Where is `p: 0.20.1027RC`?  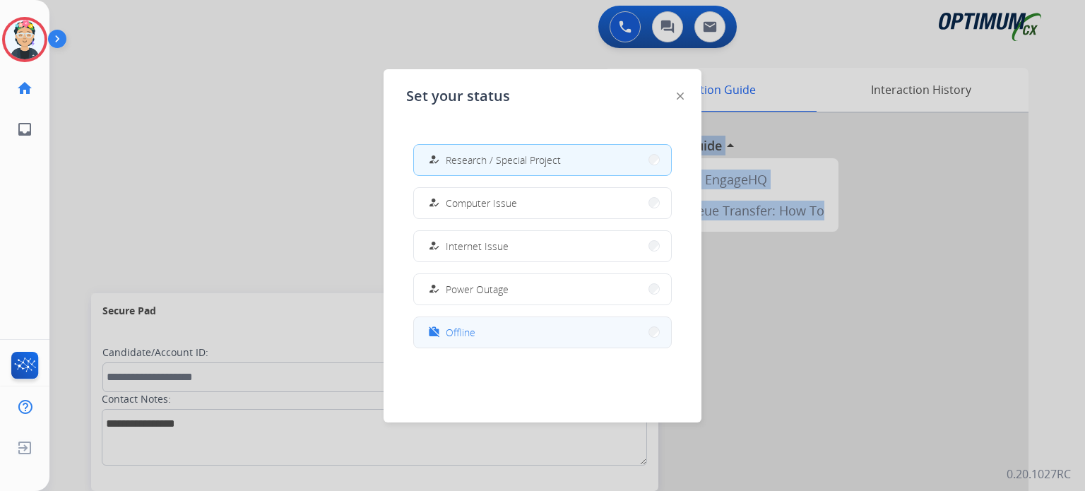
p: 0.20.1027RC is located at coordinates (1039, 474).